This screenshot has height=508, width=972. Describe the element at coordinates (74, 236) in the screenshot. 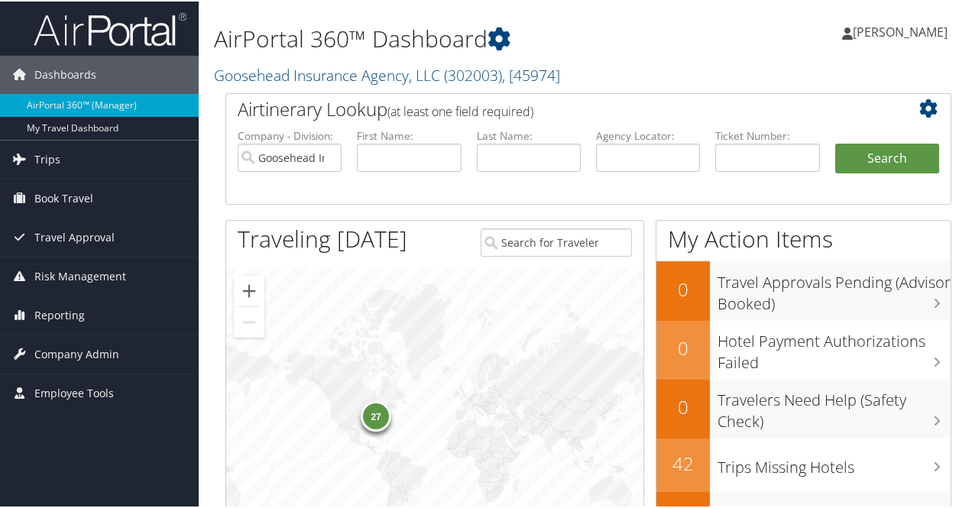

I see `span: Travel Approval` at that location.